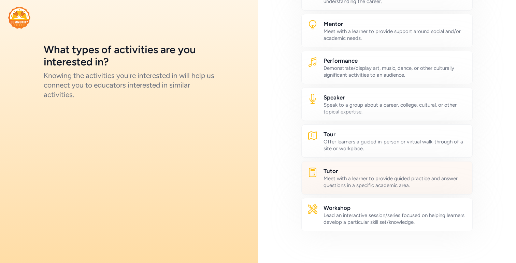 The image size is (516, 263). I want to click on div: Demonstrate/display art, music, dance, or other culturally significant activities to an audience., so click(395, 72).